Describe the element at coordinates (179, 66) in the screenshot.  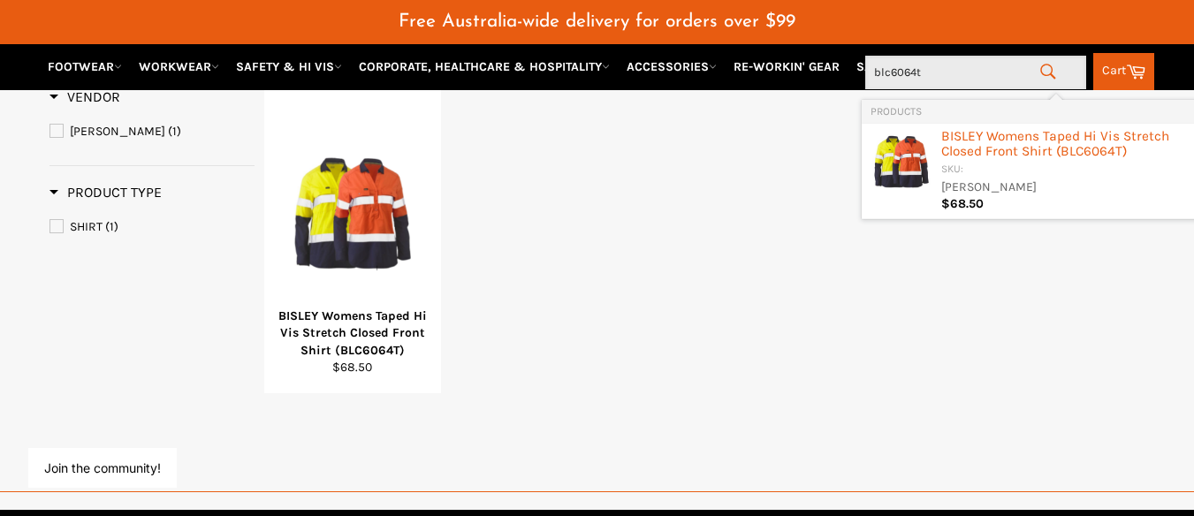
I see `a: WORKWEAR` at that location.